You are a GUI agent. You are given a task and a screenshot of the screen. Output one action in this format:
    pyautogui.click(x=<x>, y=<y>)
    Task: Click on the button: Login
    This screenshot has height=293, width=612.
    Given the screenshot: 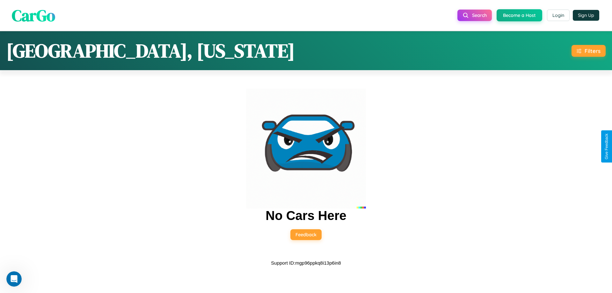 What is the action you would take?
    pyautogui.click(x=558, y=15)
    